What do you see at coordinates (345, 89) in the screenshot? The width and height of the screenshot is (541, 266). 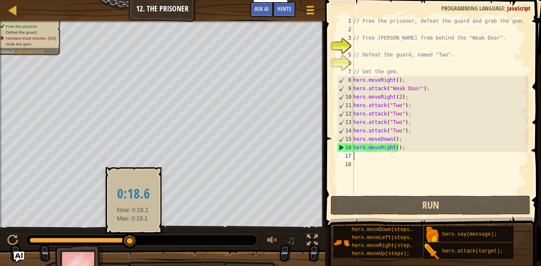 I see `div: 9` at bounding box center [345, 89].